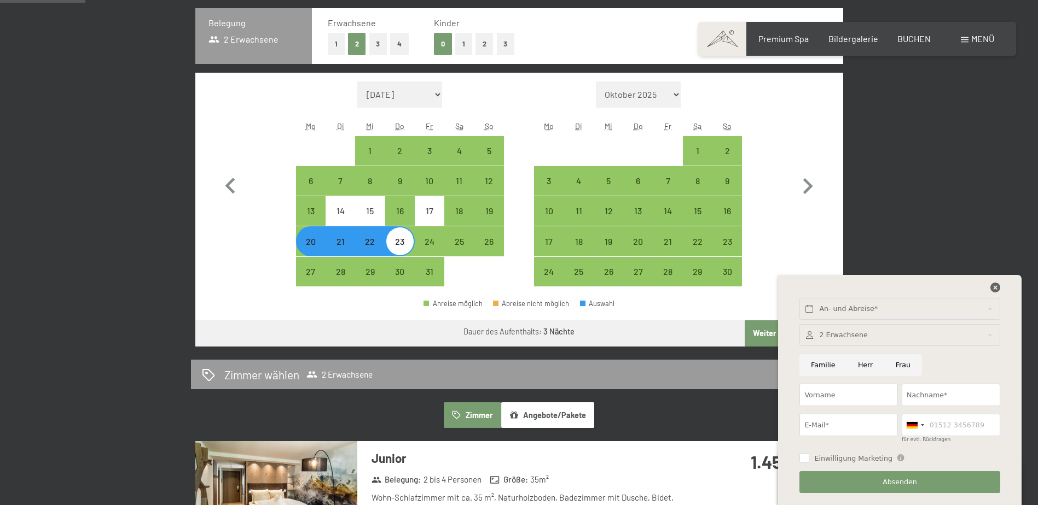  I want to click on div: Sat Oct 04 2025, so click(459, 151).